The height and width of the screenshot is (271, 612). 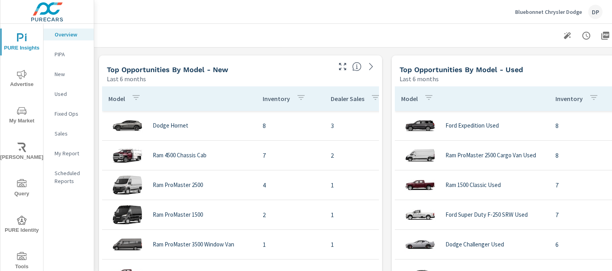 What do you see at coordinates (171, 125) in the screenshot?
I see `p: Dodge Hornet` at bounding box center [171, 125].